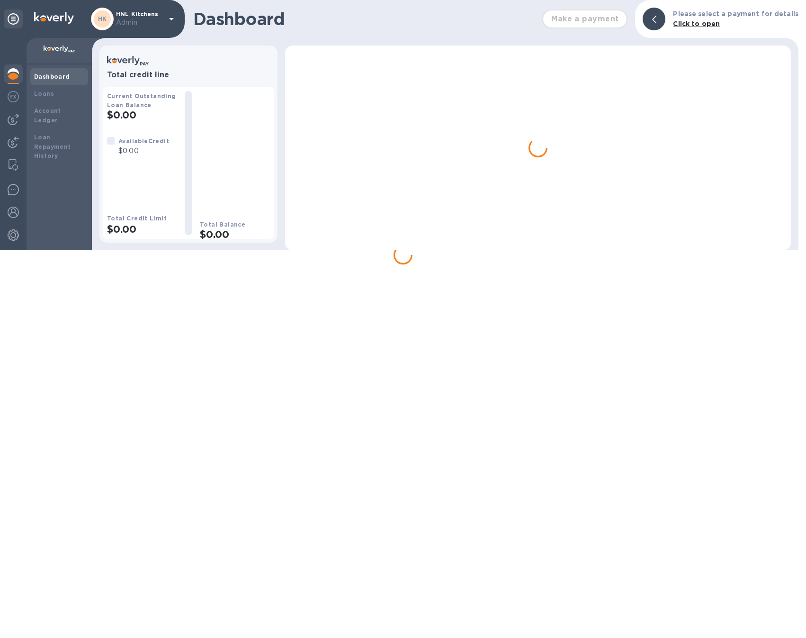 The width and height of the screenshot is (806, 638). Describe the element at coordinates (137, 218) in the screenshot. I see `b: Total Credit Limit` at that location.